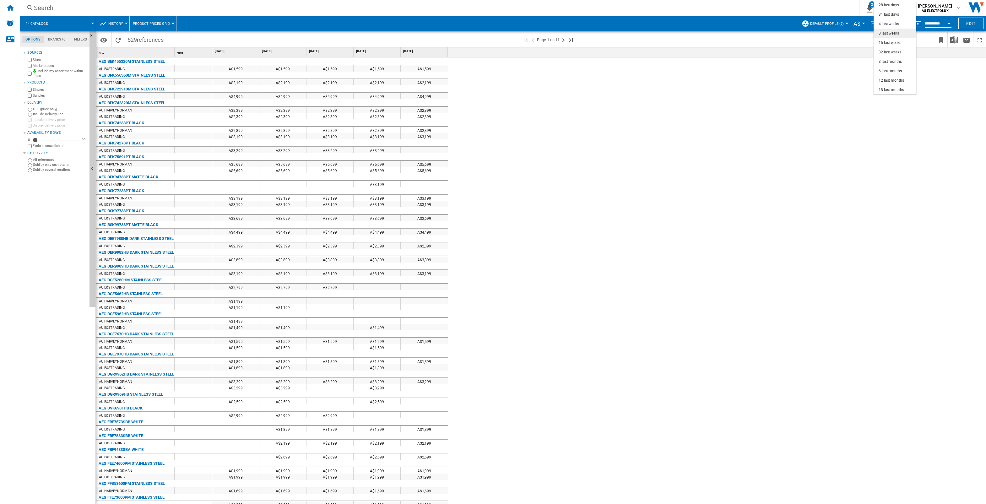 Image resolution: width=986 pixels, height=504 pixels. What do you see at coordinates (888, 24) in the screenshot?
I see `div: 4 last weeks` at bounding box center [888, 24].